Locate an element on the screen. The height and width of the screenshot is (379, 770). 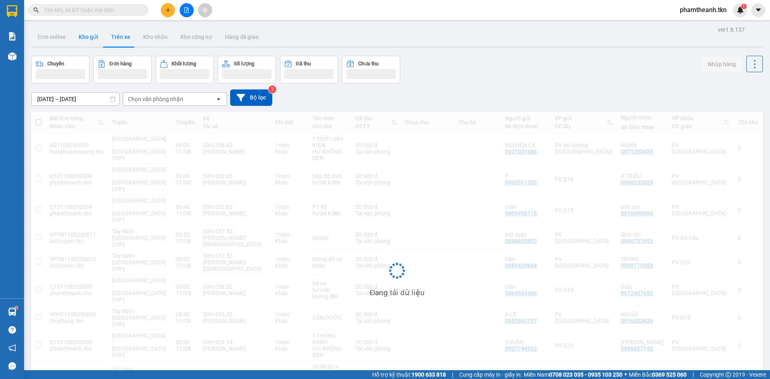
button: Số lượng is located at coordinates (247, 69).